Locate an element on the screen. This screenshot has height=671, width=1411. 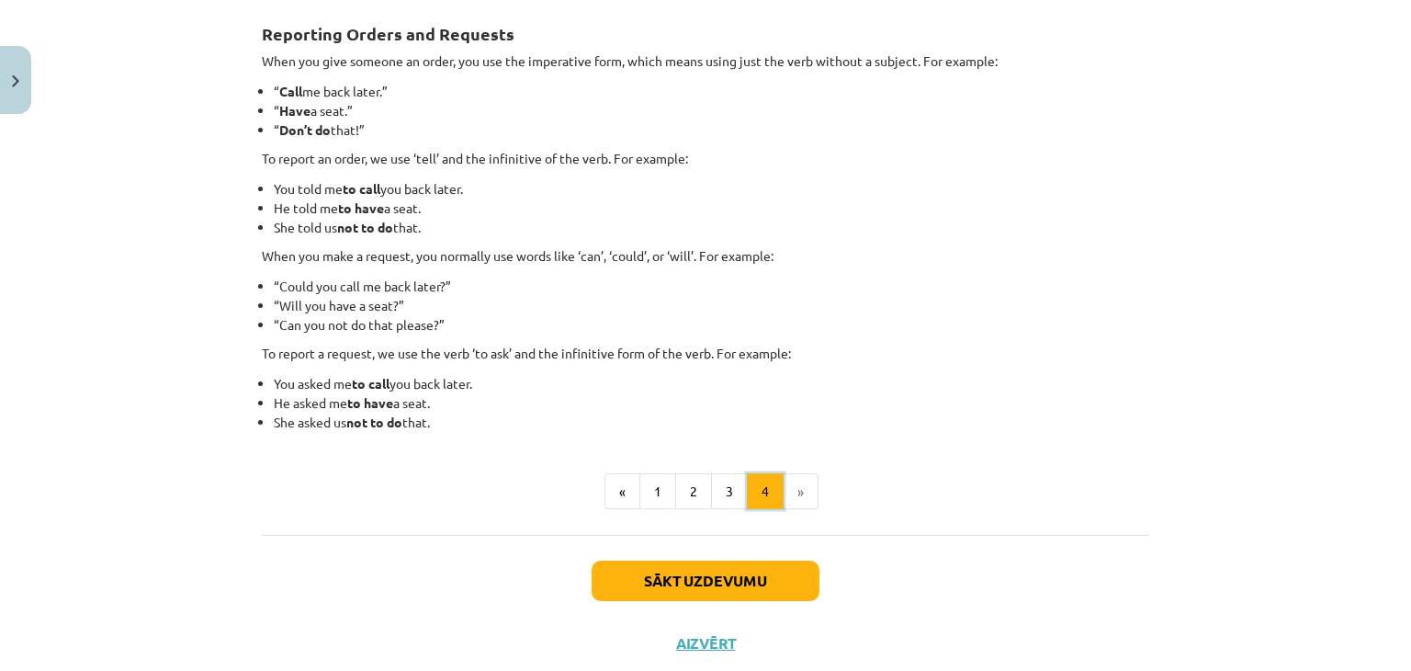
p: When you give someone an order, you use the imperative form, which means using just the verb with... is located at coordinates (706, 61).